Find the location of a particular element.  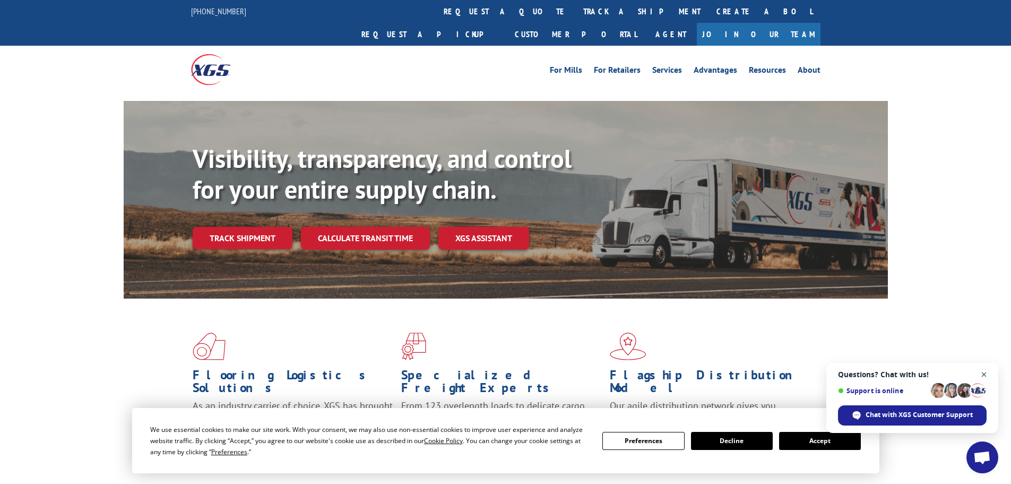

button: Preferences is located at coordinates (643, 441).